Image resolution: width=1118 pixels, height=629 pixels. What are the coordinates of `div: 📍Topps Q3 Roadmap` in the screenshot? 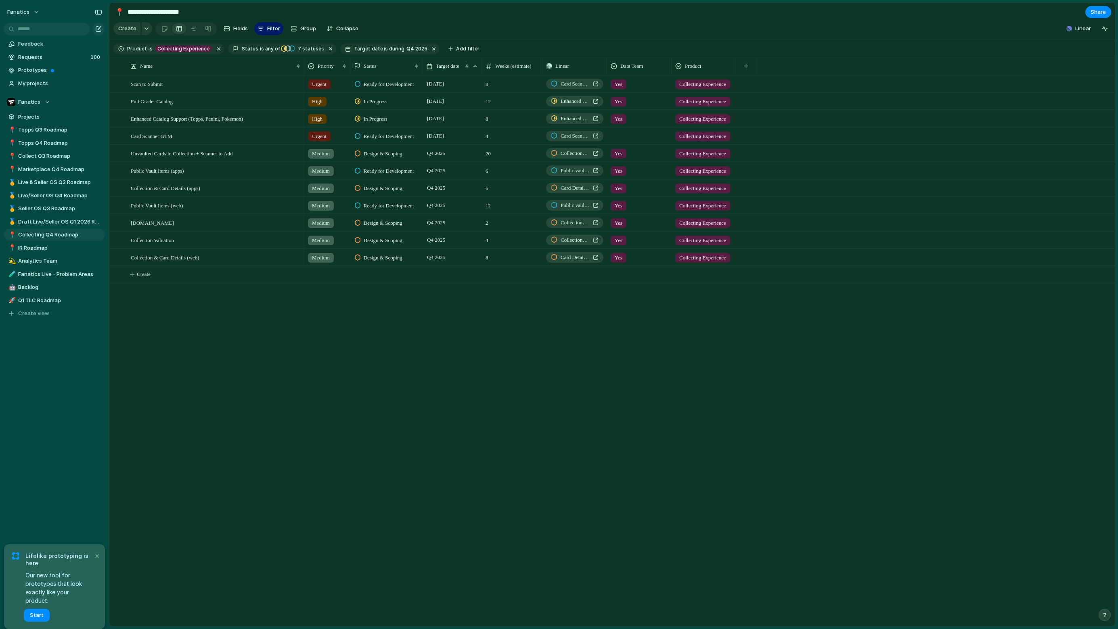 It's located at (55, 130).